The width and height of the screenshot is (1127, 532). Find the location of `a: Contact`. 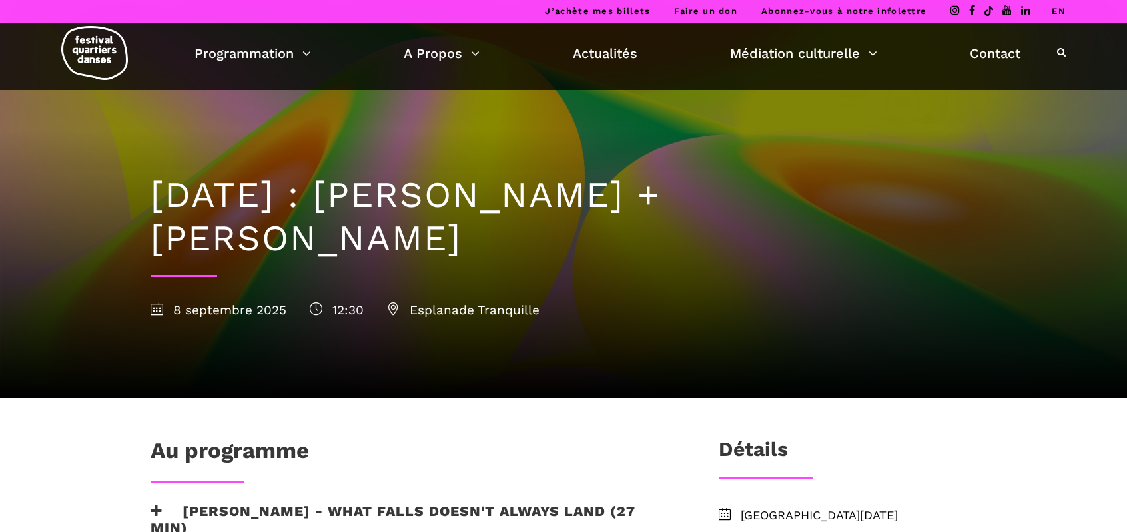

a: Contact is located at coordinates (995, 53).